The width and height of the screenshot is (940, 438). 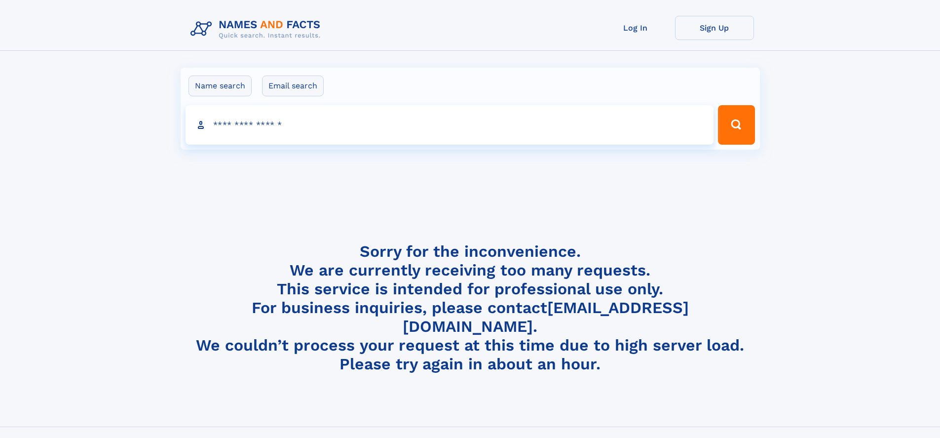 I want to click on label: Name search, so click(x=220, y=86).